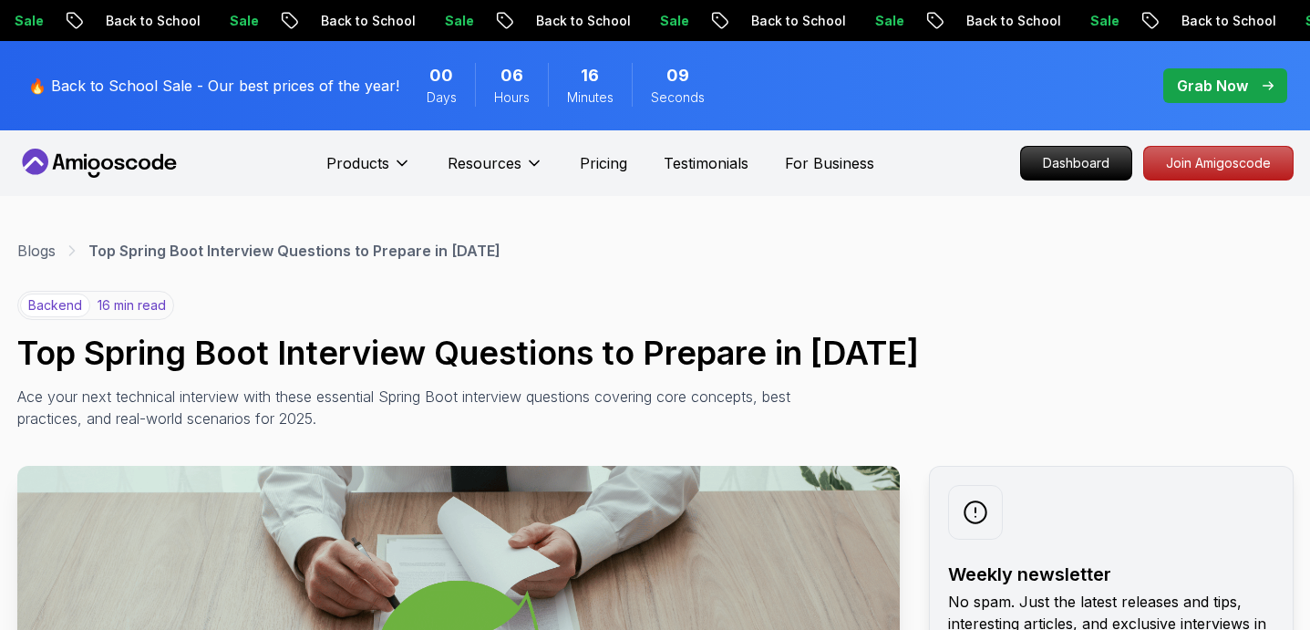 The image size is (1310, 630). What do you see at coordinates (368, 171) in the screenshot?
I see `button: Products` at bounding box center [368, 171].